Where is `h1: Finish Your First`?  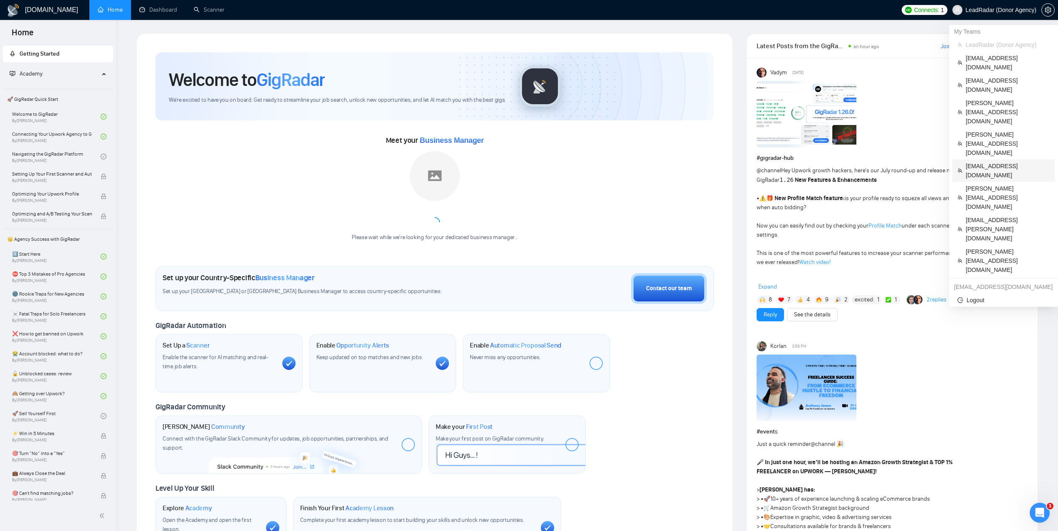
h1: Finish Your First is located at coordinates (347, 509).